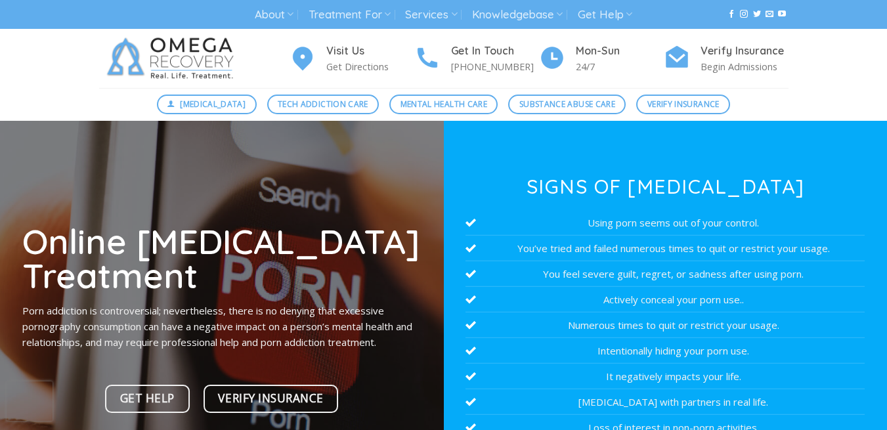 The image size is (887, 430). Describe the element at coordinates (726, 58) in the screenshot. I see `a: Verify Insurance Begin Admissions` at that location.